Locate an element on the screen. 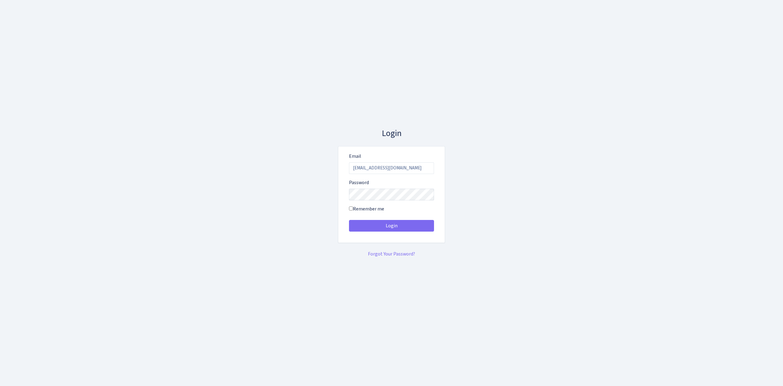 The image size is (783, 386). input: Remember me is located at coordinates (351, 208).